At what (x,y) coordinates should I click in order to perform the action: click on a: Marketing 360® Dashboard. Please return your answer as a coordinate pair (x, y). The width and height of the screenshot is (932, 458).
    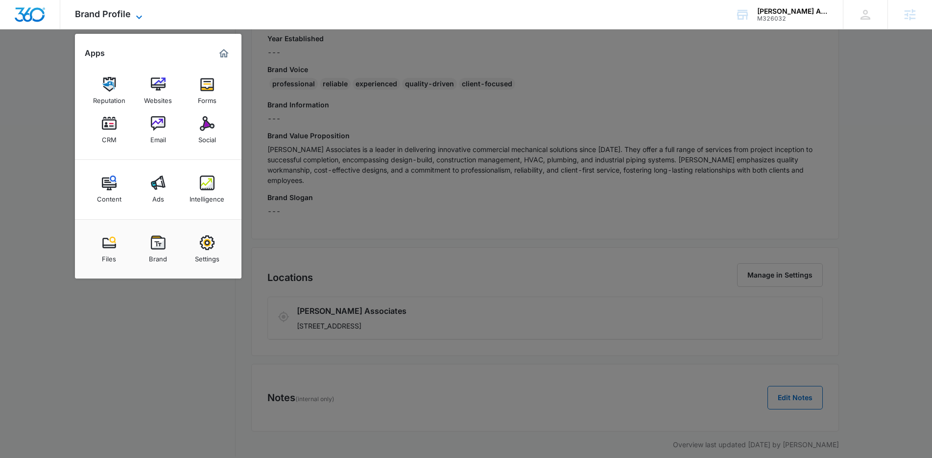
    Looking at the image, I should click on (224, 53).